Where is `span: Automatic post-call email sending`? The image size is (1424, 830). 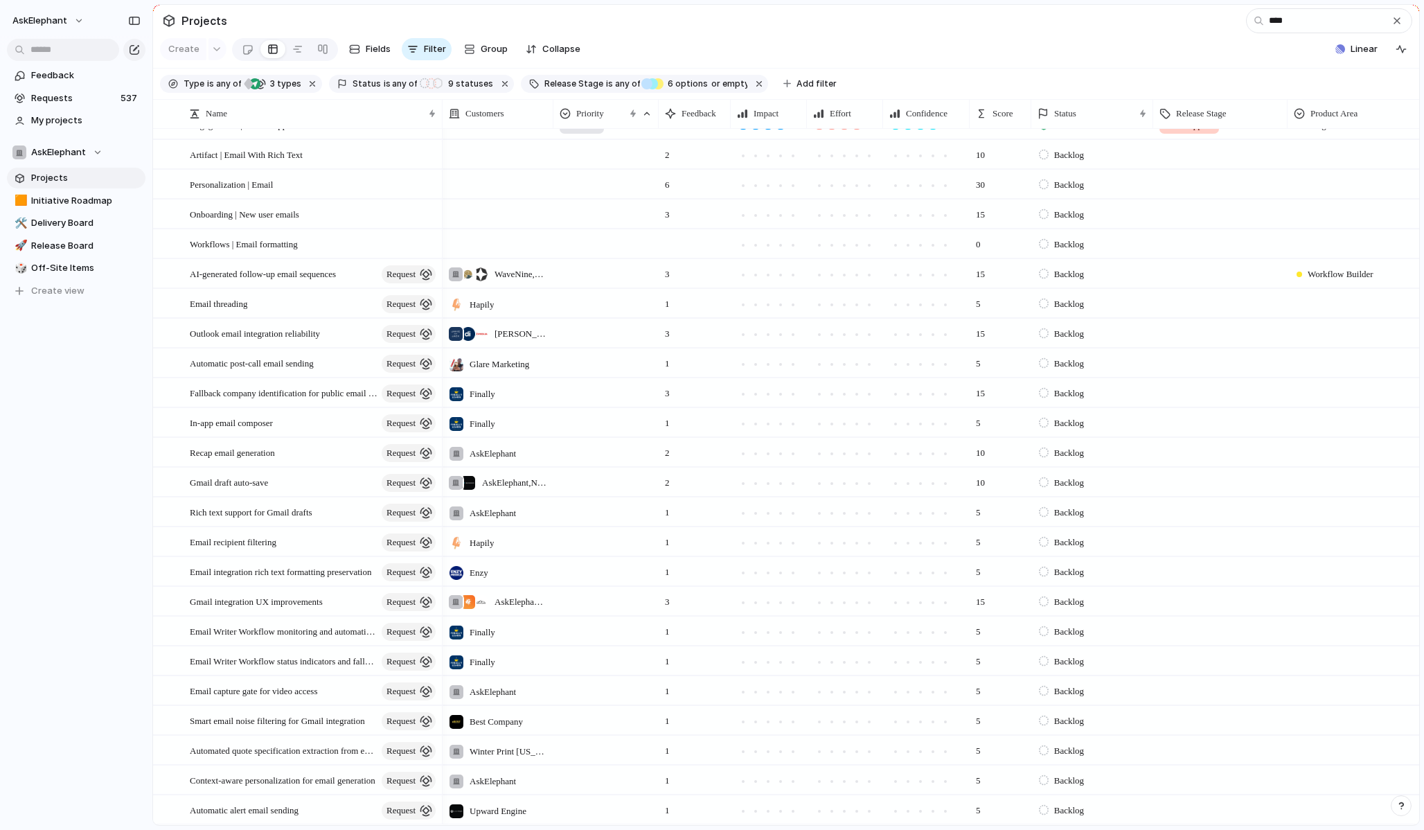 span: Automatic post-call email sending is located at coordinates (251, 362).